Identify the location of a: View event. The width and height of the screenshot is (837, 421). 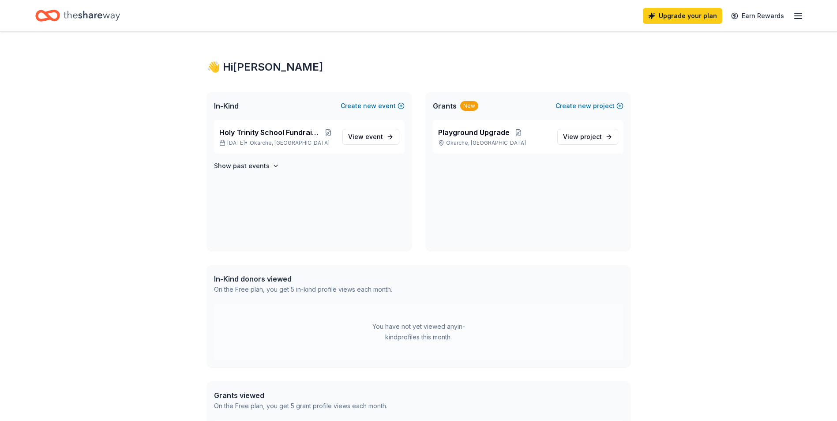
(371, 137).